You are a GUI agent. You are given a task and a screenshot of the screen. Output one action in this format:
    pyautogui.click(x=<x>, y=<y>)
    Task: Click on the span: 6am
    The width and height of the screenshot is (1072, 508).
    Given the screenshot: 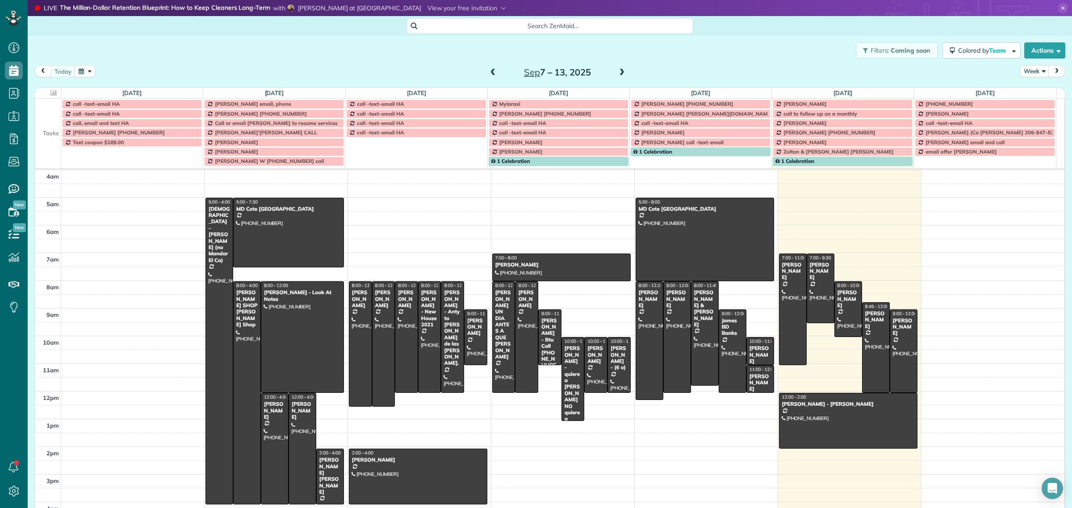 What is the action you would take?
    pyautogui.click(x=53, y=232)
    